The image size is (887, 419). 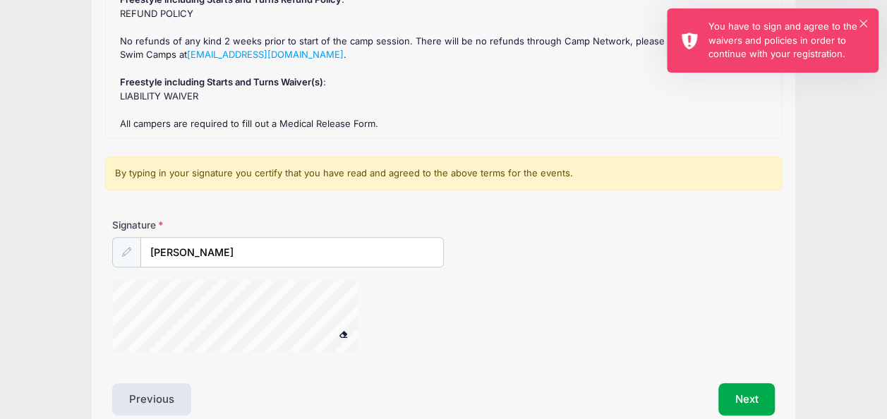 I want to click on button: Previous, so click(x=152, y=399).